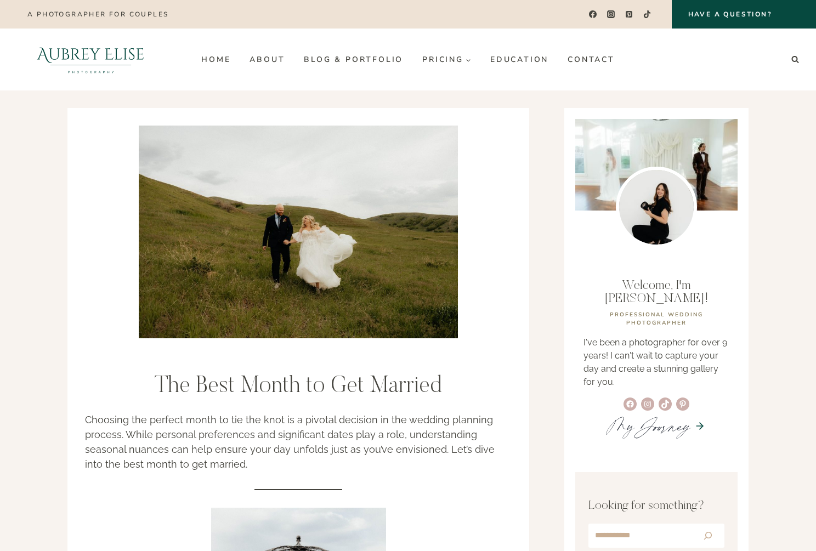 This screenshot has height=551, width=816. What do you see at coordinates (662, 426) in the screenshot?
I see `em: Journey` at bounding box center [662, 426].